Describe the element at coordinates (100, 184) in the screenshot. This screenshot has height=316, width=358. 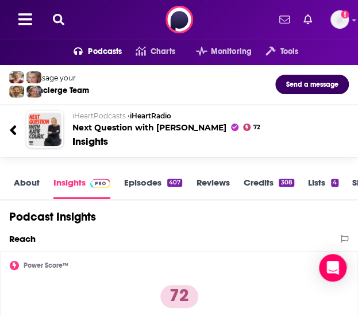
I see `img: Podchaser Pro` at that location.